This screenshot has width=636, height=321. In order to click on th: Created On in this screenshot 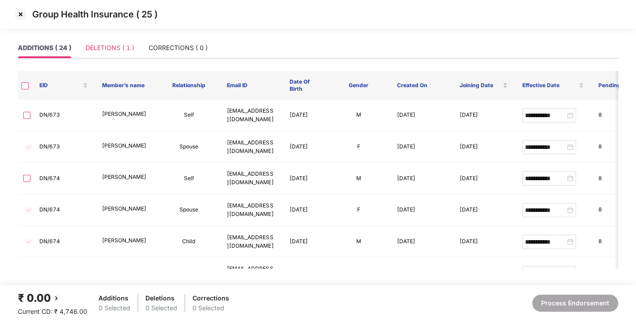, I will do `click(421, 85)`.